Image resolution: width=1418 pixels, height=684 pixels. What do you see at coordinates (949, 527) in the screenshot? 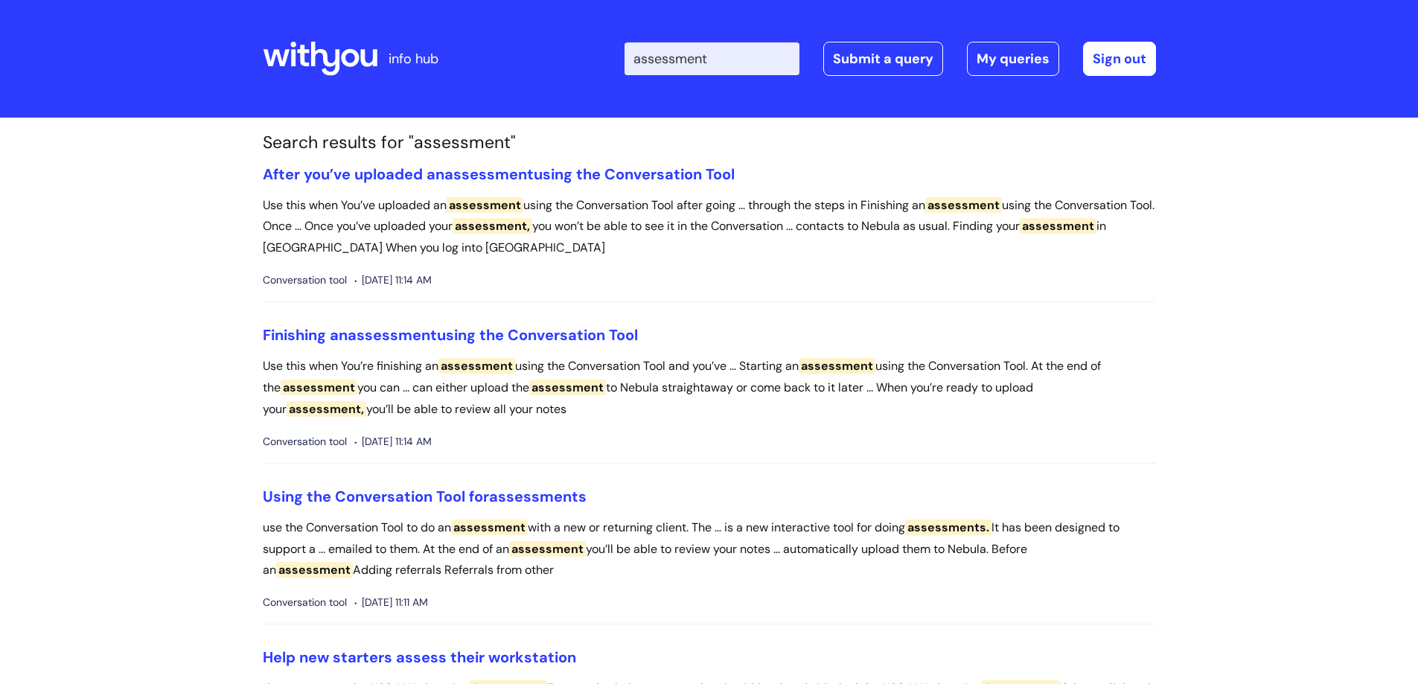
I see `span: assessments.` at bounding box center [949, 527].